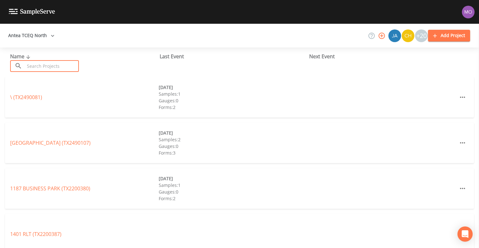 The height and width of the screenshot is (248, 479). Describe the element at coordinates (465, 234) in the screenshot. I see `div: Open Intercom Messenger` at that location.